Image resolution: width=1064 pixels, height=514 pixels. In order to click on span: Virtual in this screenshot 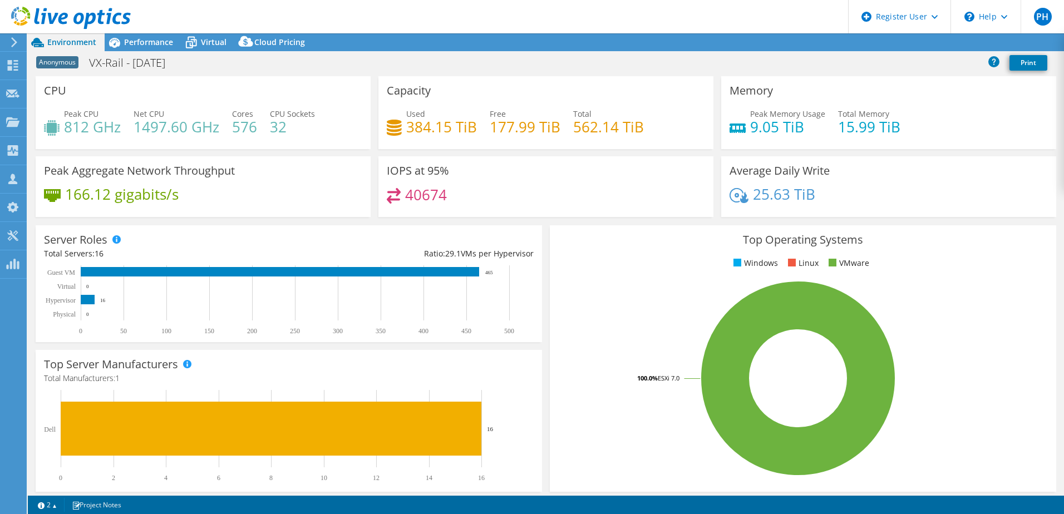, I will do `click(214, 42)`.